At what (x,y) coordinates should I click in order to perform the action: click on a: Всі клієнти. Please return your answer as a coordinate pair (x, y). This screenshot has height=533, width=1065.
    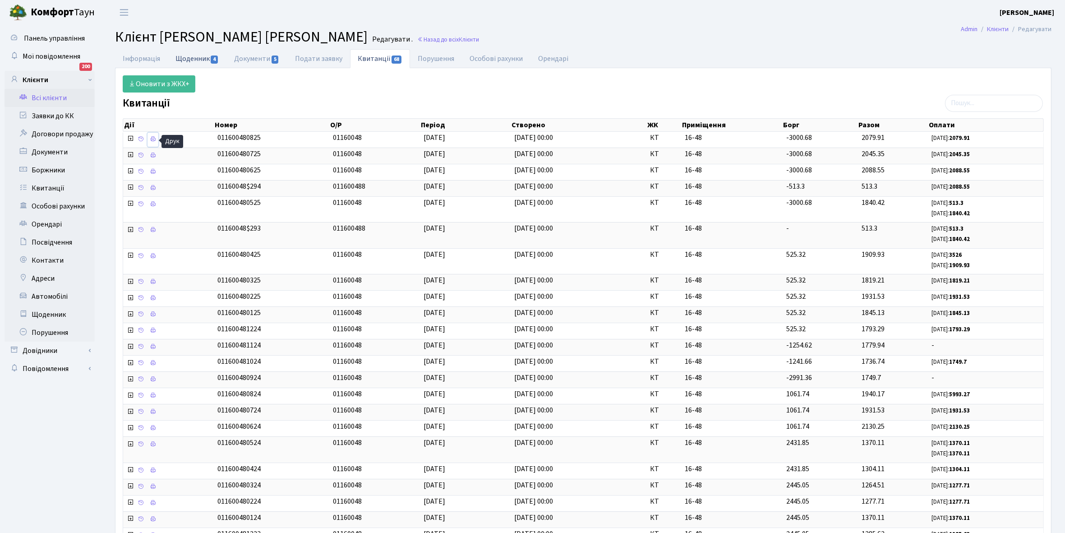
    Looking at the image, I should click on (50, 98).